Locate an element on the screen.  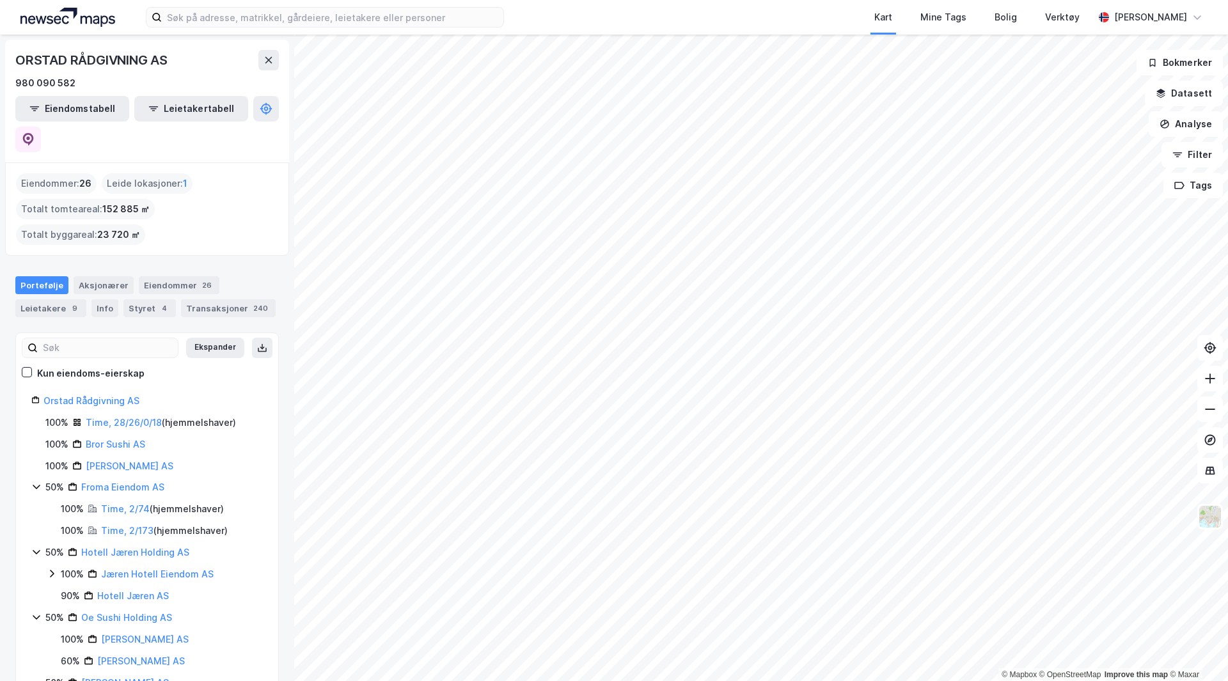
input: Søk på adresse, matrikkel, gårdeiere, leietakere eller personer is located at coordinates (333, 17).